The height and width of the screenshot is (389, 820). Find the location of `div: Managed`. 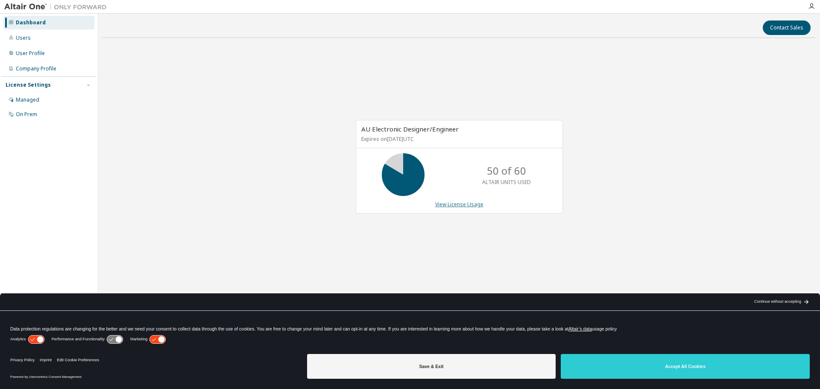

div: Managed is located at coordinates (27, 100).